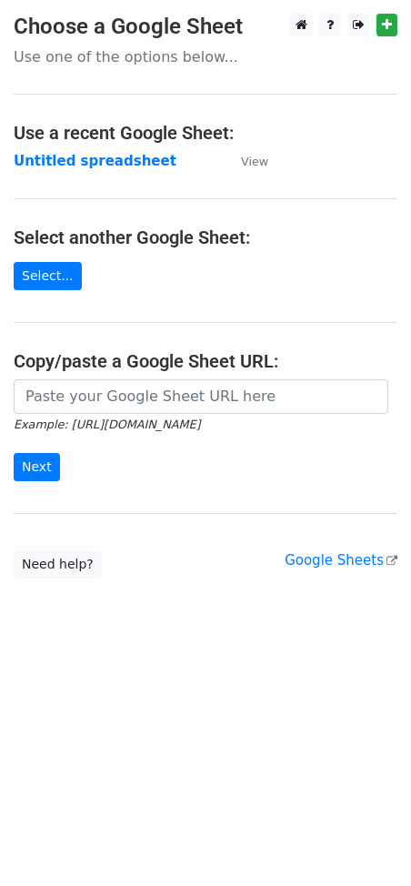 The width and height of the screenshot is (411, 886). Describe the element at coordinates (57, 564) in the screenshot. I see `a: Need help?` at that location.